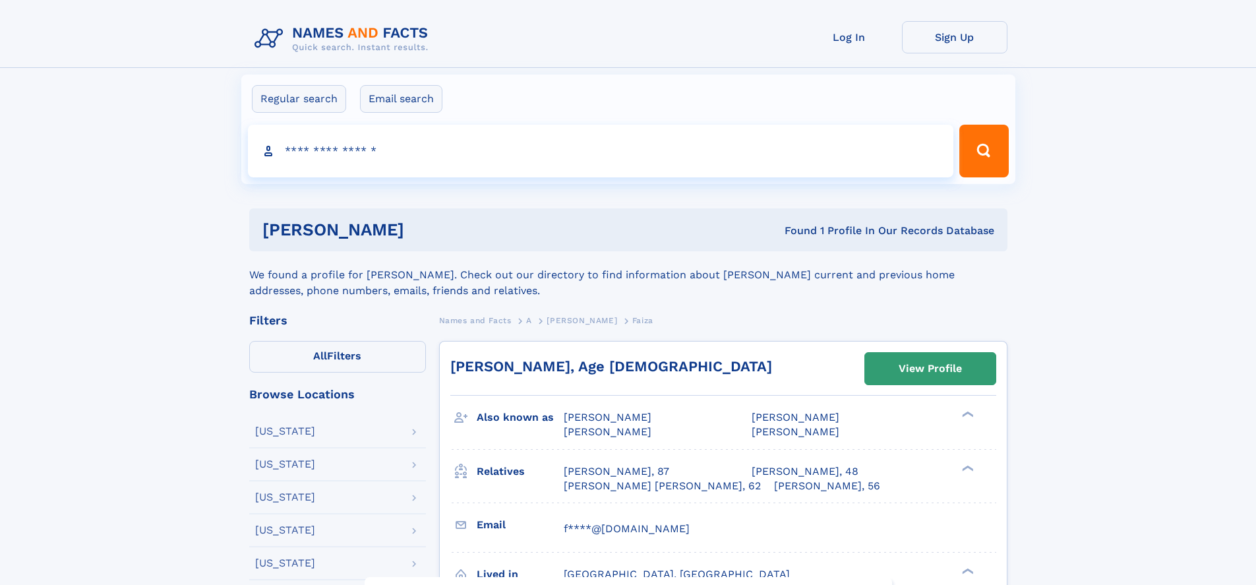 The width and height of the screenshot is (1256, 585). I want to click on a: Sign Up, so click(955, 37).